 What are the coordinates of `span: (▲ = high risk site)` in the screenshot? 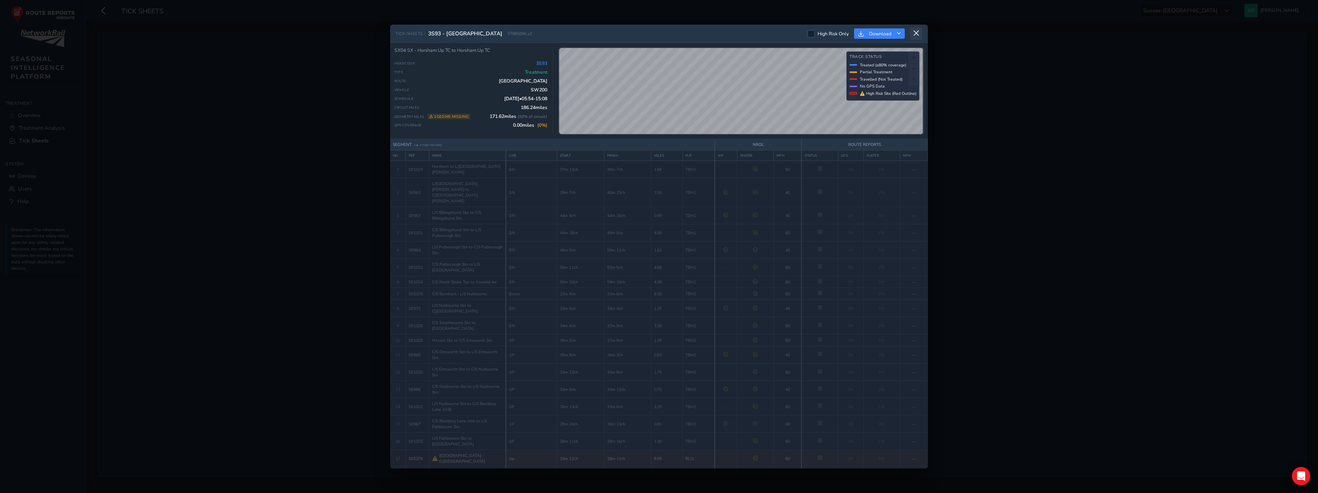 It's located at (428, 145).